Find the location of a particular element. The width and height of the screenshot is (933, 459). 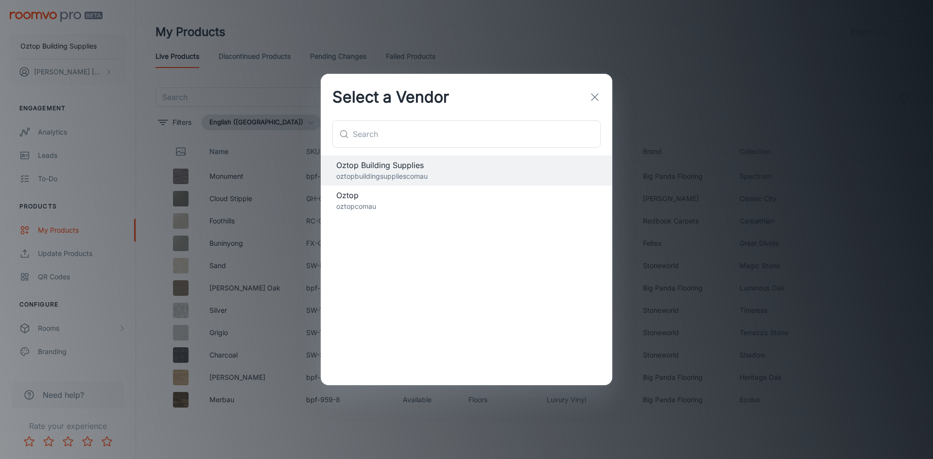

div: Oztopoztopcomau is located at coordinates (467, 201).